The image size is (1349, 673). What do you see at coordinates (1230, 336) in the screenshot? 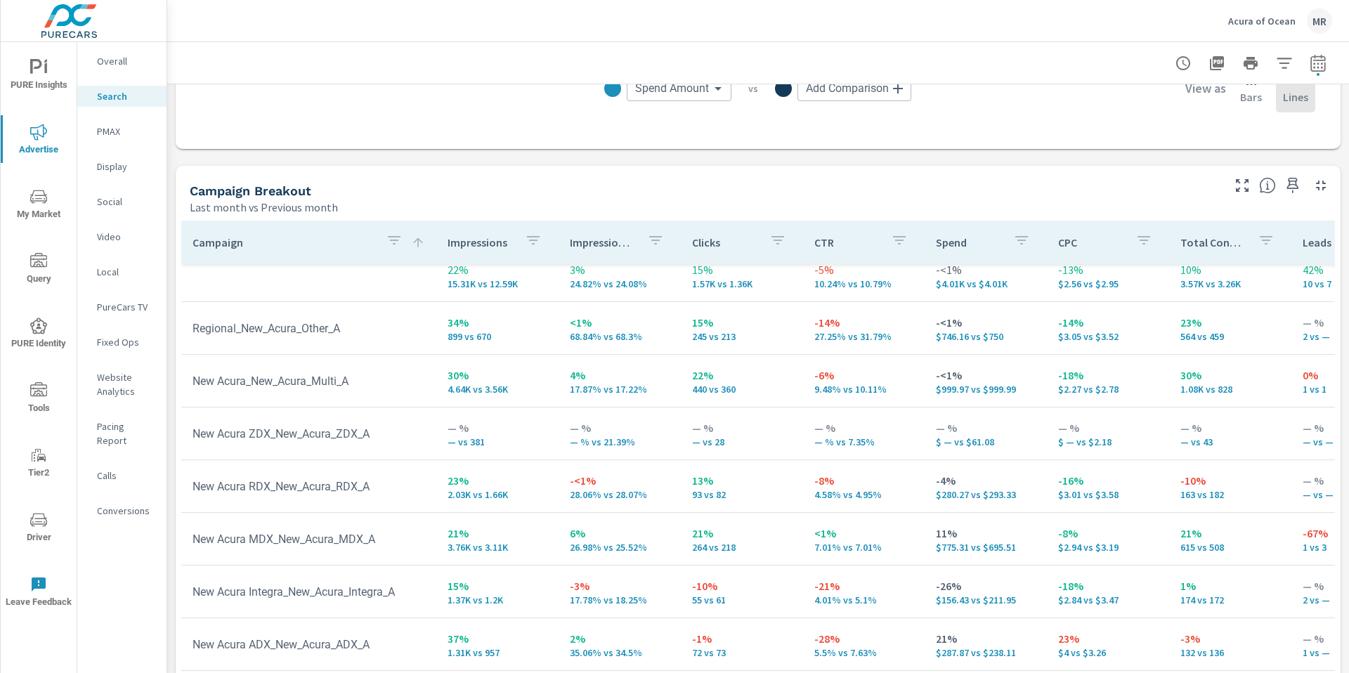
I see `p: 564 vs 459` at bounding box center [1230, 336].